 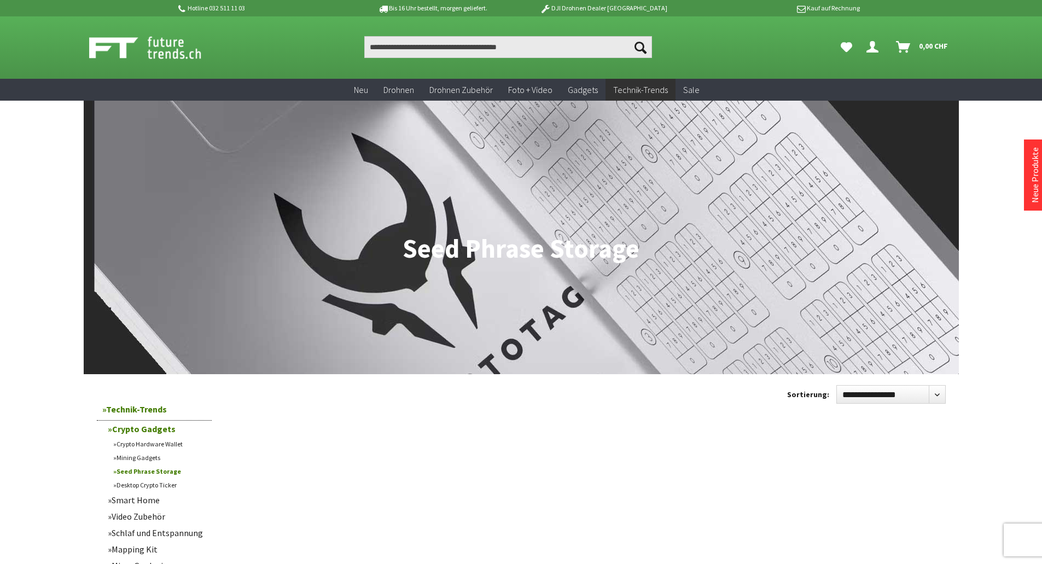 What do you see at coordinates (157, 500) in the screenshot?
I see `a: Smart Home` at bounding box center [157, 500].